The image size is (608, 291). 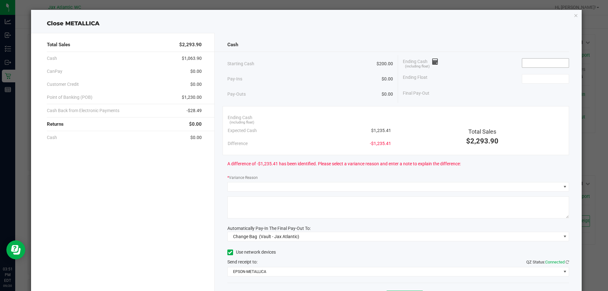 I want to click on span: $200.00, so click(x=385, y=64).